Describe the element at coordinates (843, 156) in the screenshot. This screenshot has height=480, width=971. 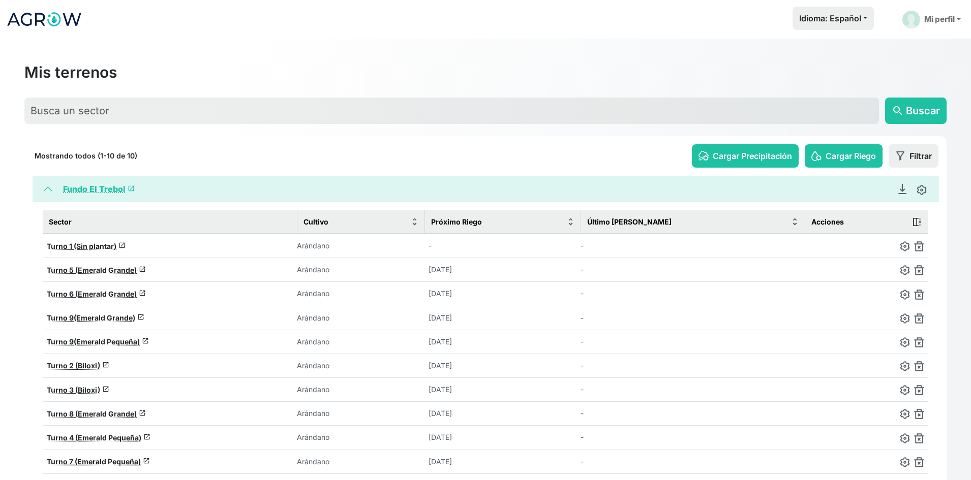
I see `button: Cargar Riego` at that location.